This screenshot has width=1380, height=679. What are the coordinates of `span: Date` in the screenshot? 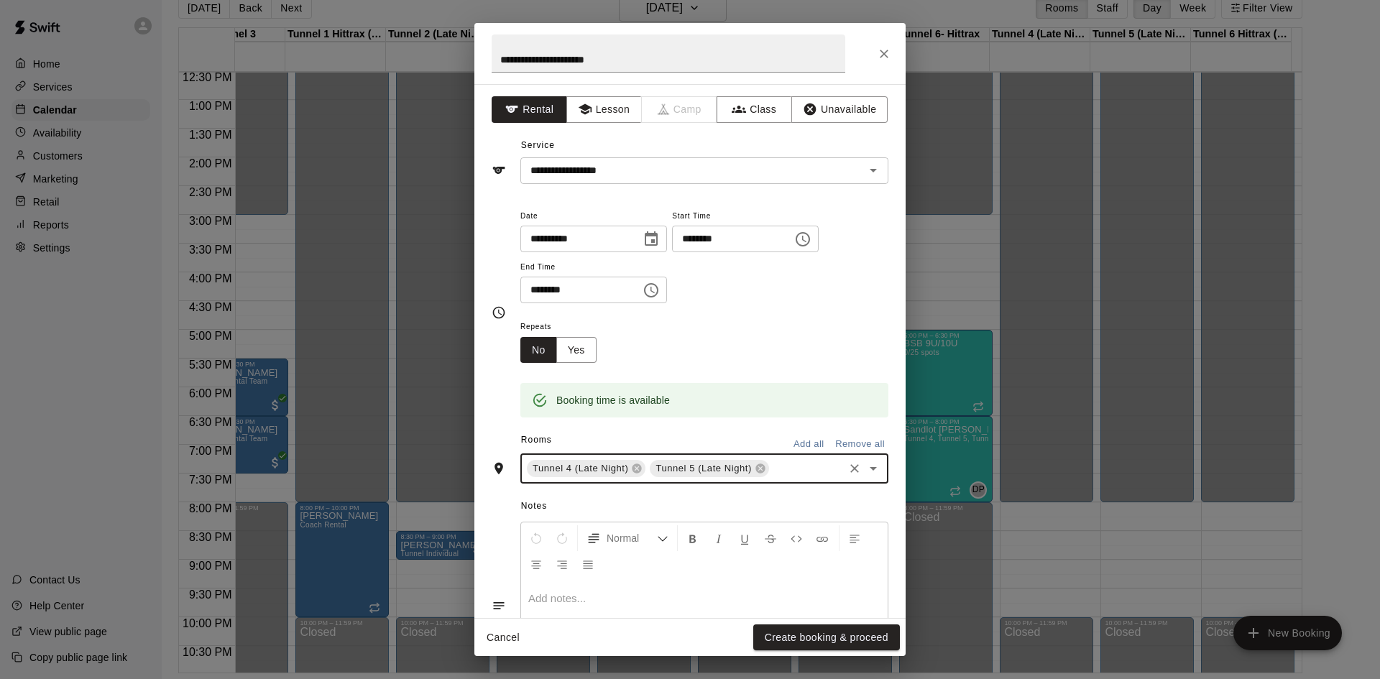 It's located at (594, 216).